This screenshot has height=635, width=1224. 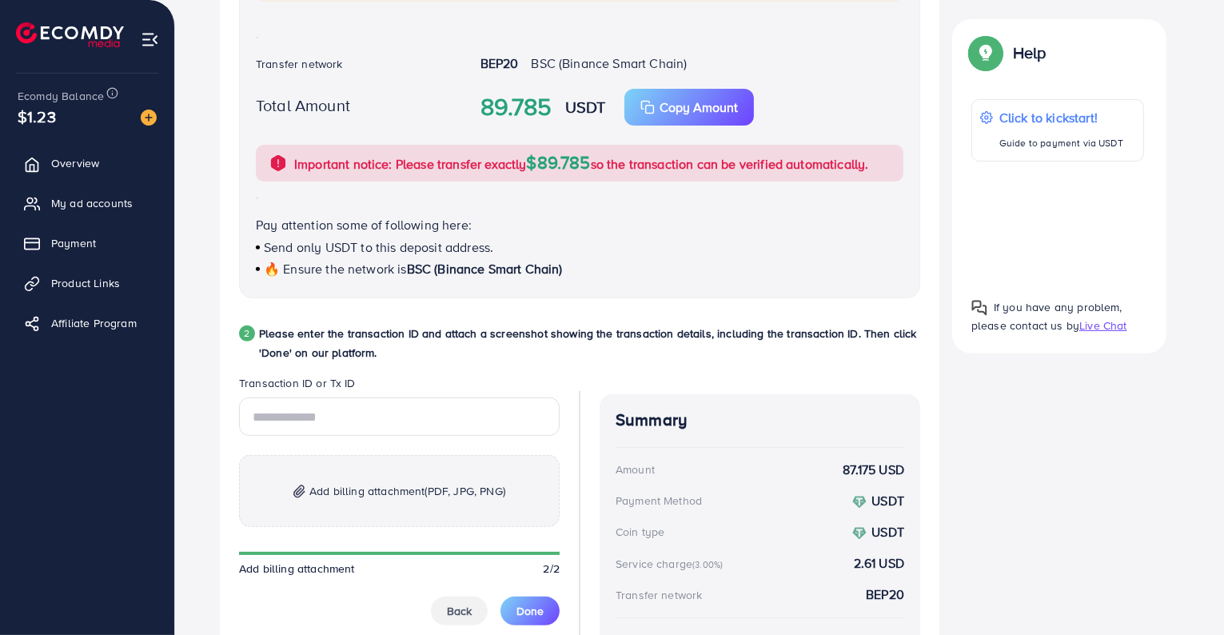 I want to click on span: $1.23, so click(x=37, y=116).